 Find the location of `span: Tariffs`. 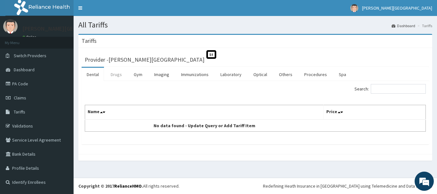

span: Tariffs is located at coordinates (20, 112).